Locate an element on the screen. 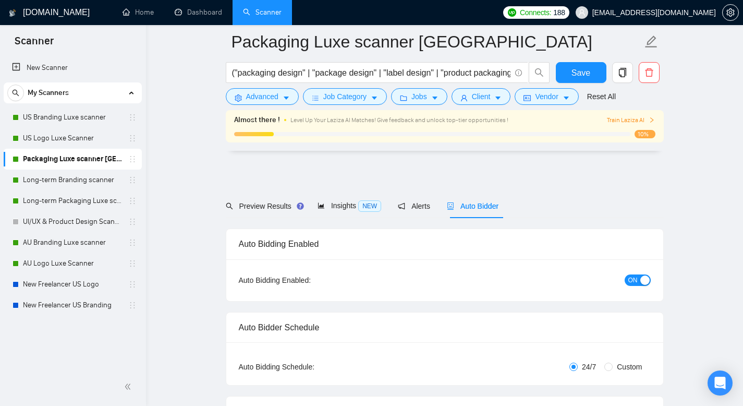 The height and width of the screenshot is (406, 743). div: Auto Bidding Enabled: is located at coordinates (307, 280).